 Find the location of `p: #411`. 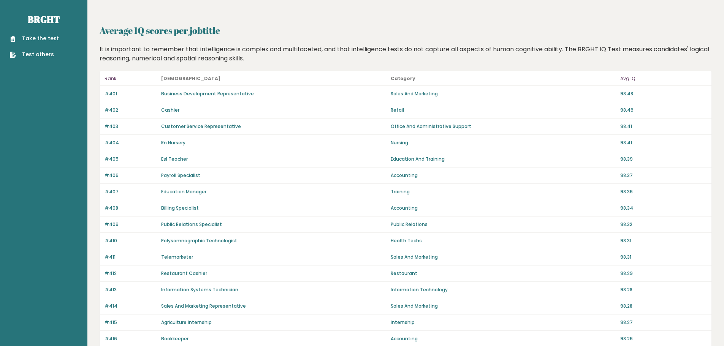

p: #411 is located at coordinates (130, 257).